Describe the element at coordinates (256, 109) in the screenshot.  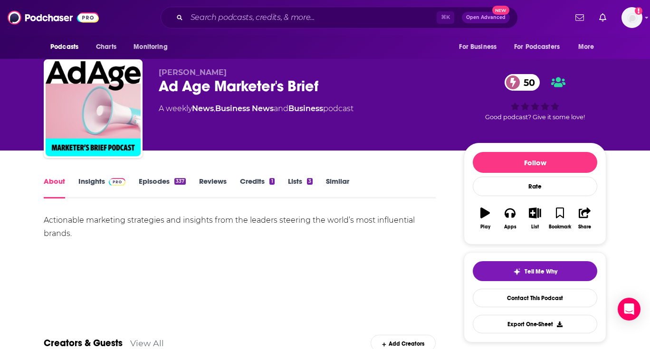
I see `div: A weekly podcast` at that location.